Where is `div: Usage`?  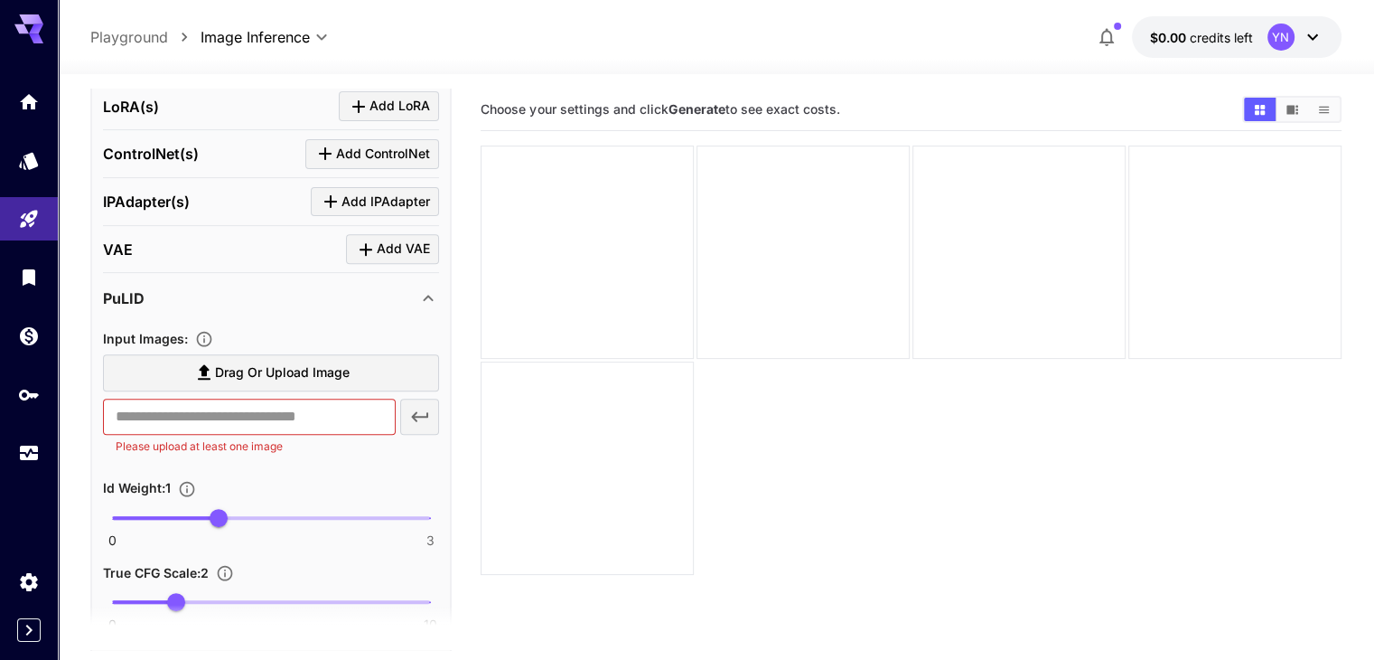
div: Usage is located at coordinates (29, 453).